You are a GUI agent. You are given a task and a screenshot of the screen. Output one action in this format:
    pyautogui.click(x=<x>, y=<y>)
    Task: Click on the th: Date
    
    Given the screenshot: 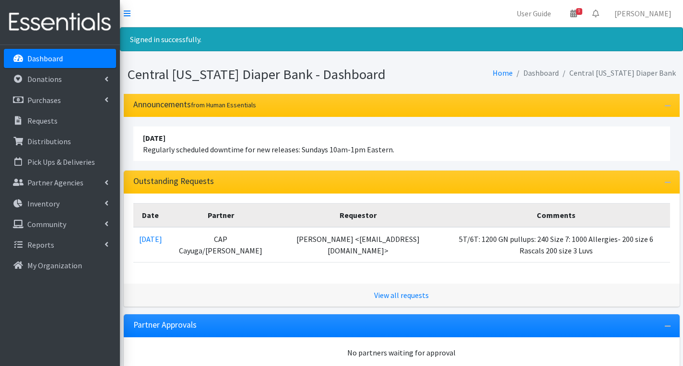 What is the action you would take?
    pyautogui.click(x=151, y=215)
    